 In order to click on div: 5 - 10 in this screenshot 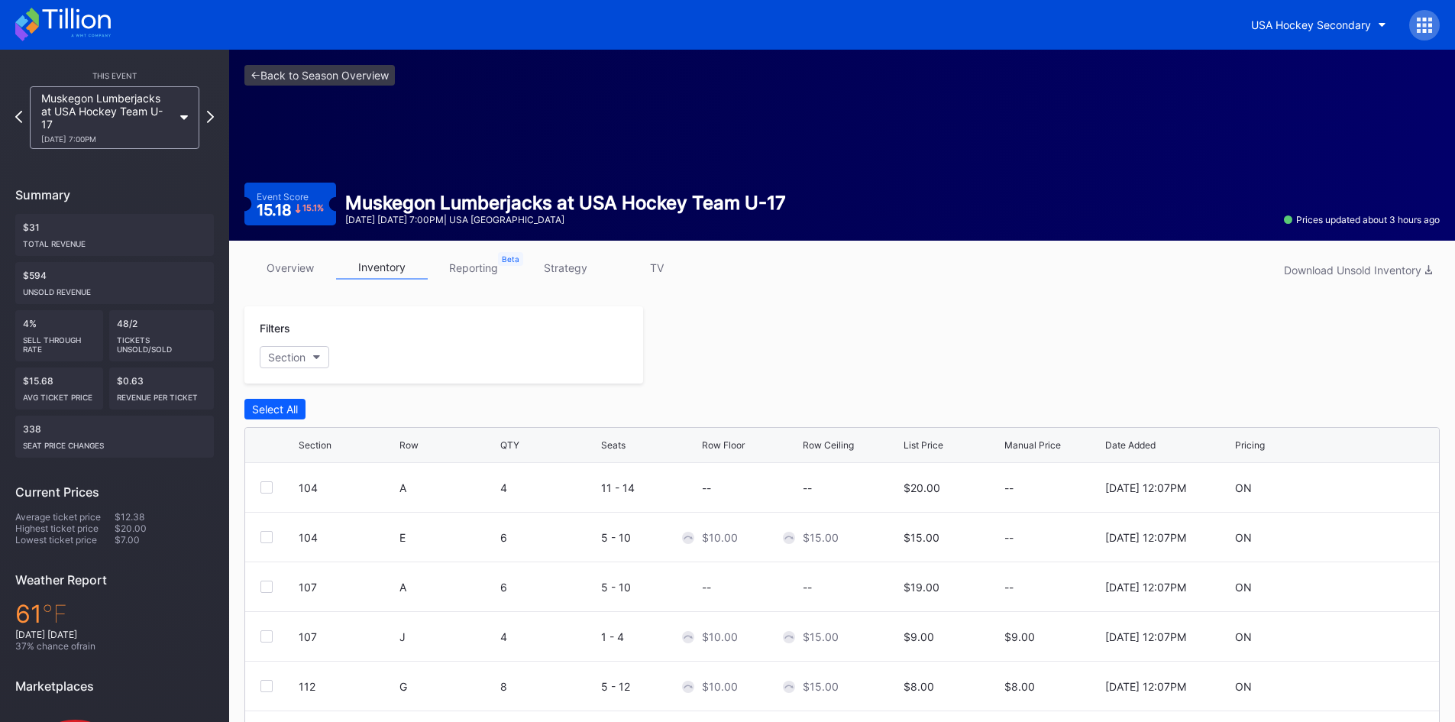, I will do `click(649, 587)`.